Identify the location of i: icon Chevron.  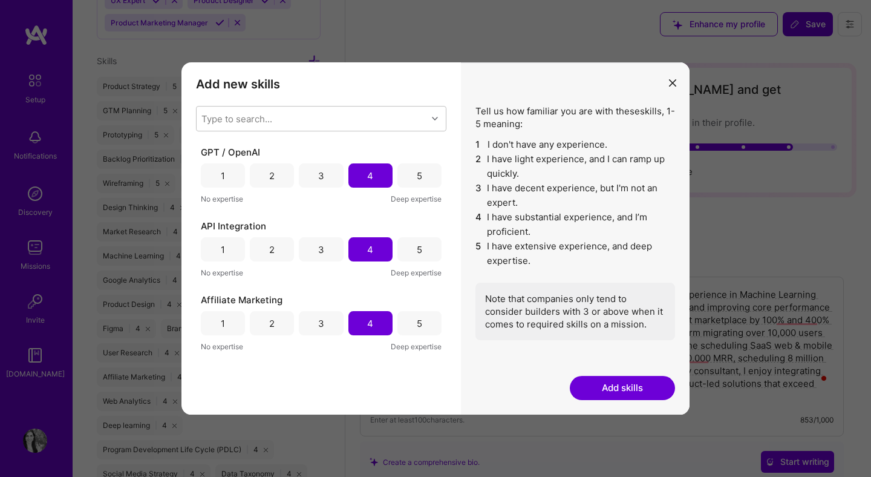
(435, 119).